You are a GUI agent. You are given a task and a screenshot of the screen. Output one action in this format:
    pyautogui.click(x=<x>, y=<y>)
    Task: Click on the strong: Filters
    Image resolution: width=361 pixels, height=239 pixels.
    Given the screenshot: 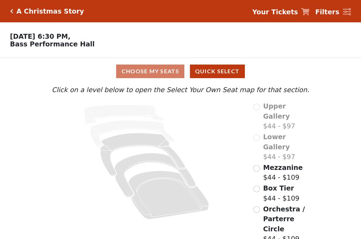 What is the action you would take?
    pyautogui.click(x=327, y=12)
    